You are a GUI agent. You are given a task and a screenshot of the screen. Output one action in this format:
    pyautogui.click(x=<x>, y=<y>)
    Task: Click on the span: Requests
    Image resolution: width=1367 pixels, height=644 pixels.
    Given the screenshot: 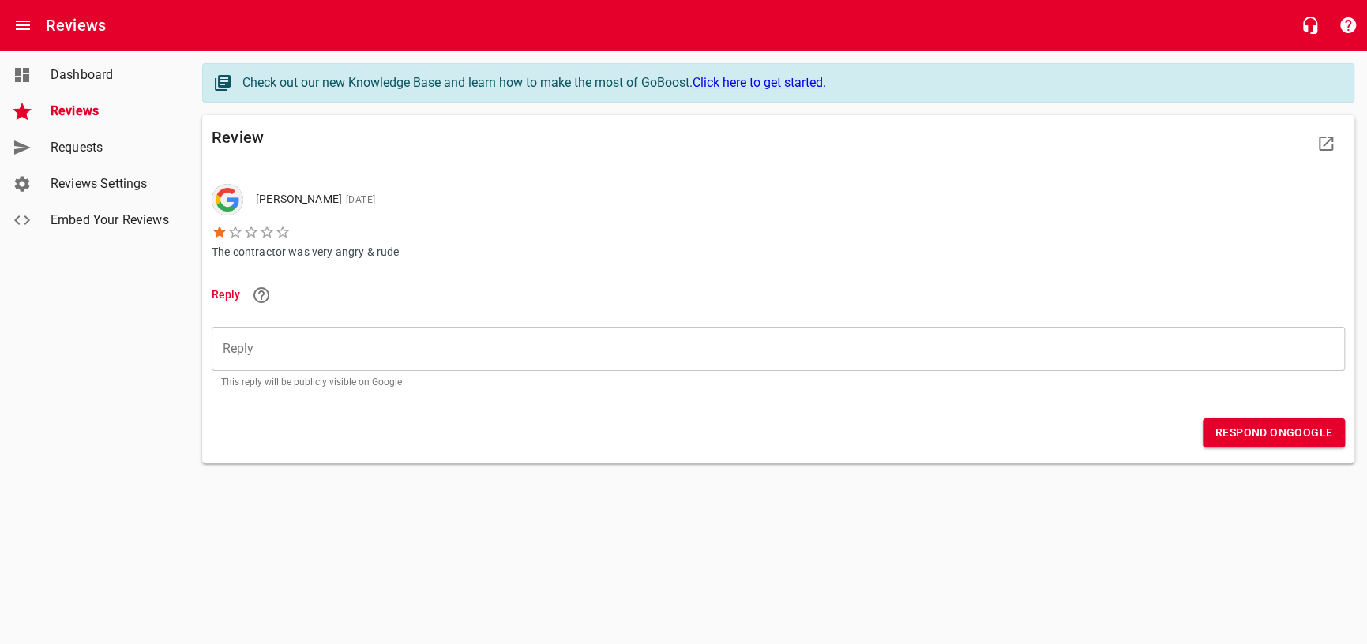 What is the action you would take?
    pyautogui.click(x=111, y=148)
    